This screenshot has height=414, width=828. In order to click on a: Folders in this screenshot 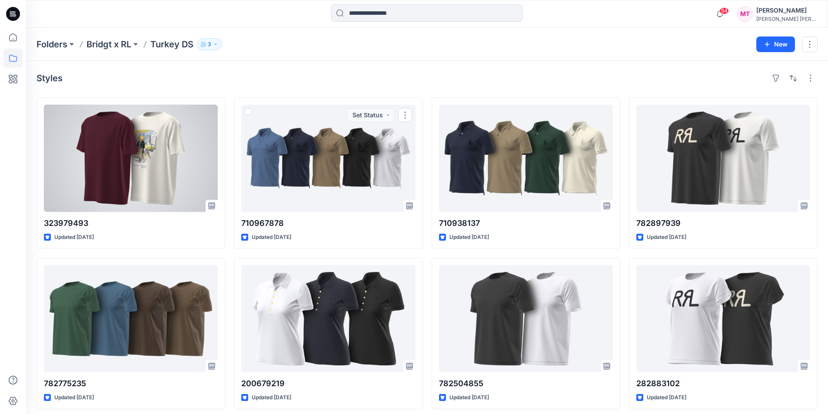, I will do `click(52, 44)`.